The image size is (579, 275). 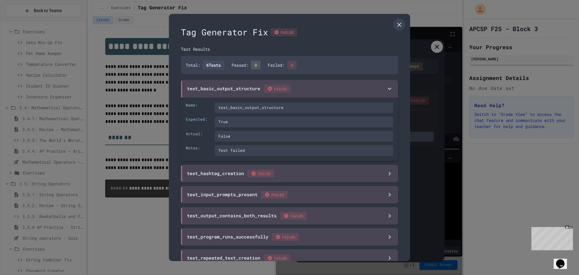 What do you see at coordinates (198, 136) in the screenshot?
I see `div: Actual:` at bounding box center [198, 136].